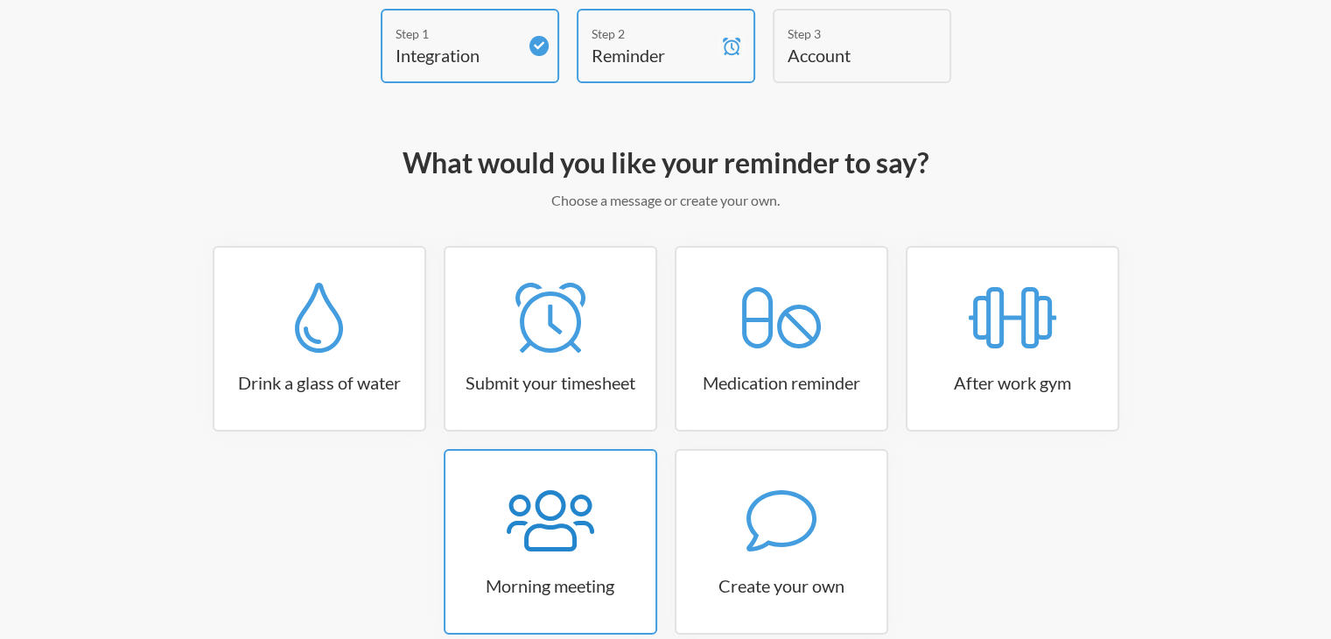 This screenshot has height=639, width=1331. Describe the element at coordinates (666, 163) in the screenshot. I see `h2: What would you like your reminder to say?` at that location.